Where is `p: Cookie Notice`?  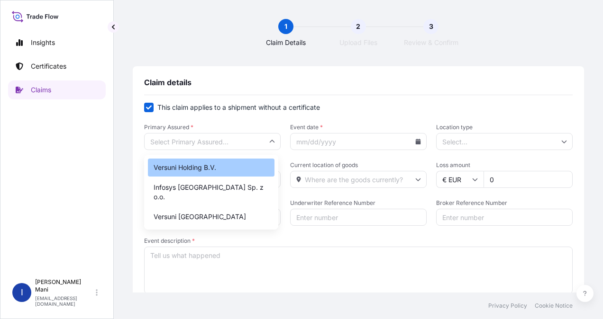 p: Cookie Notice is located at coordinates (553, 306).